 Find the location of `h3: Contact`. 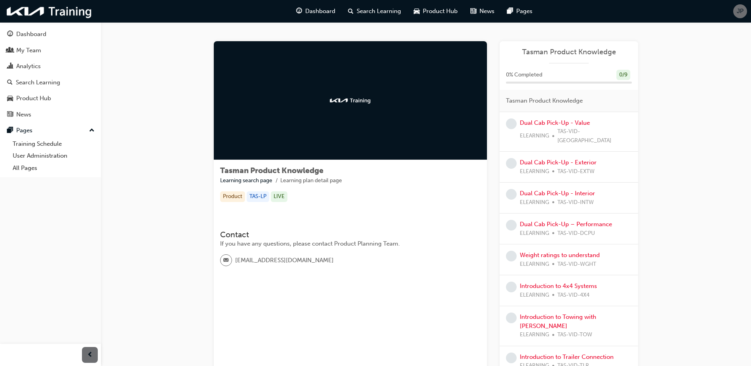

h3: Contact is located at coordinates (350, 234).